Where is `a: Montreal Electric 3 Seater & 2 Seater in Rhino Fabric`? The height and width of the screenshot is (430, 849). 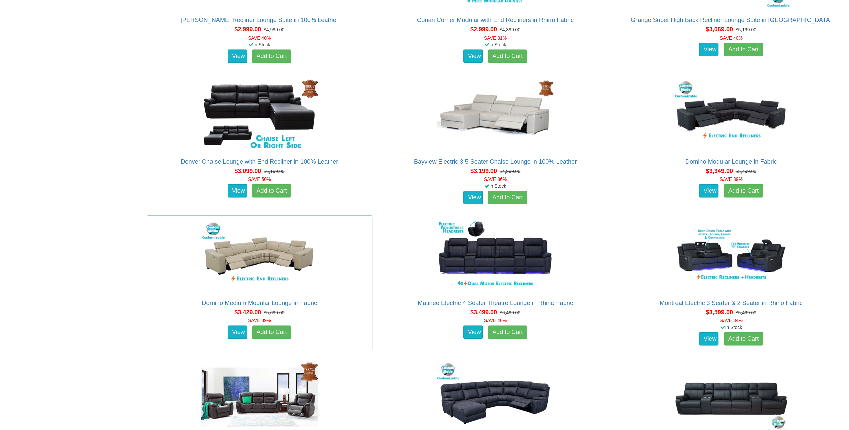 a: Montreal Electric 3 Seater & 2 Seater in Rhino Fabric is located at coordinates (731, 303).